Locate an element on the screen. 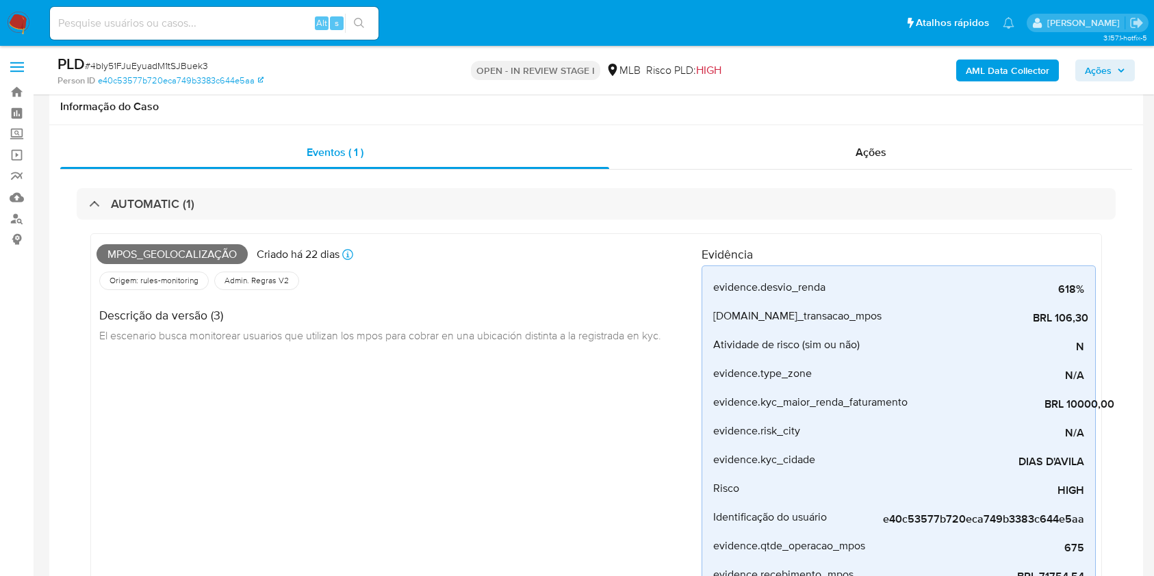  a: Notificações is located at coordinates (1008, 23).